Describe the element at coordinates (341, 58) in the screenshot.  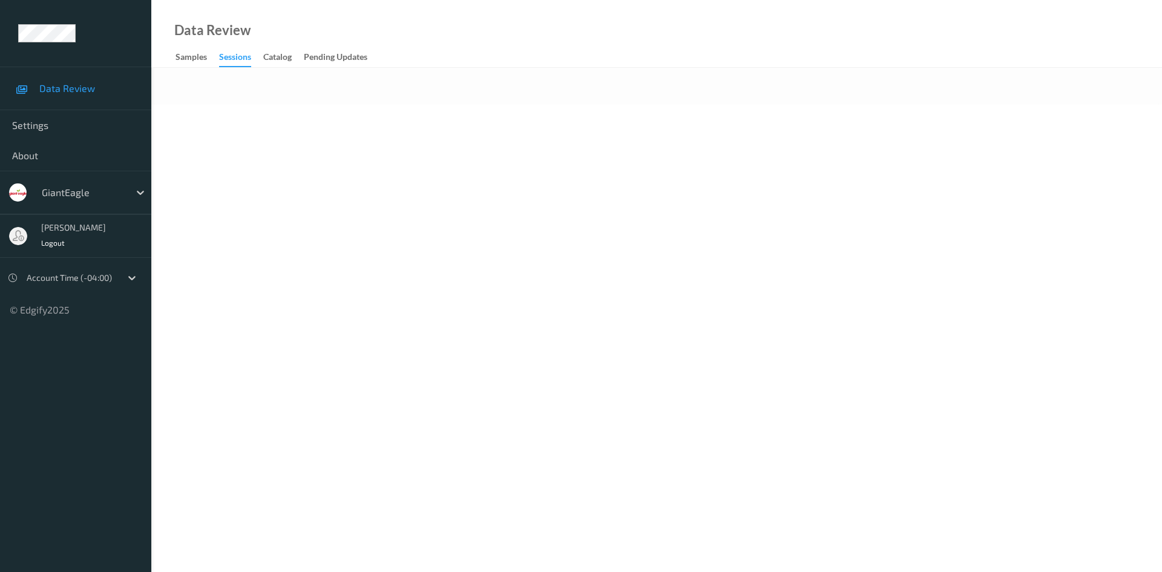
I see `a: Pending Updates` at that location.